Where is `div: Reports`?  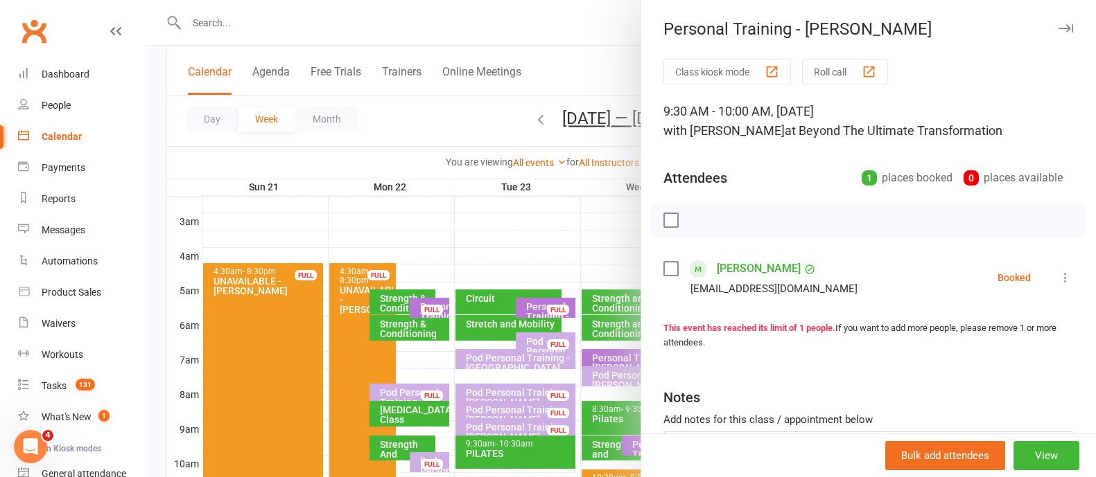
div: Reports is located at coordinates (58, 199).